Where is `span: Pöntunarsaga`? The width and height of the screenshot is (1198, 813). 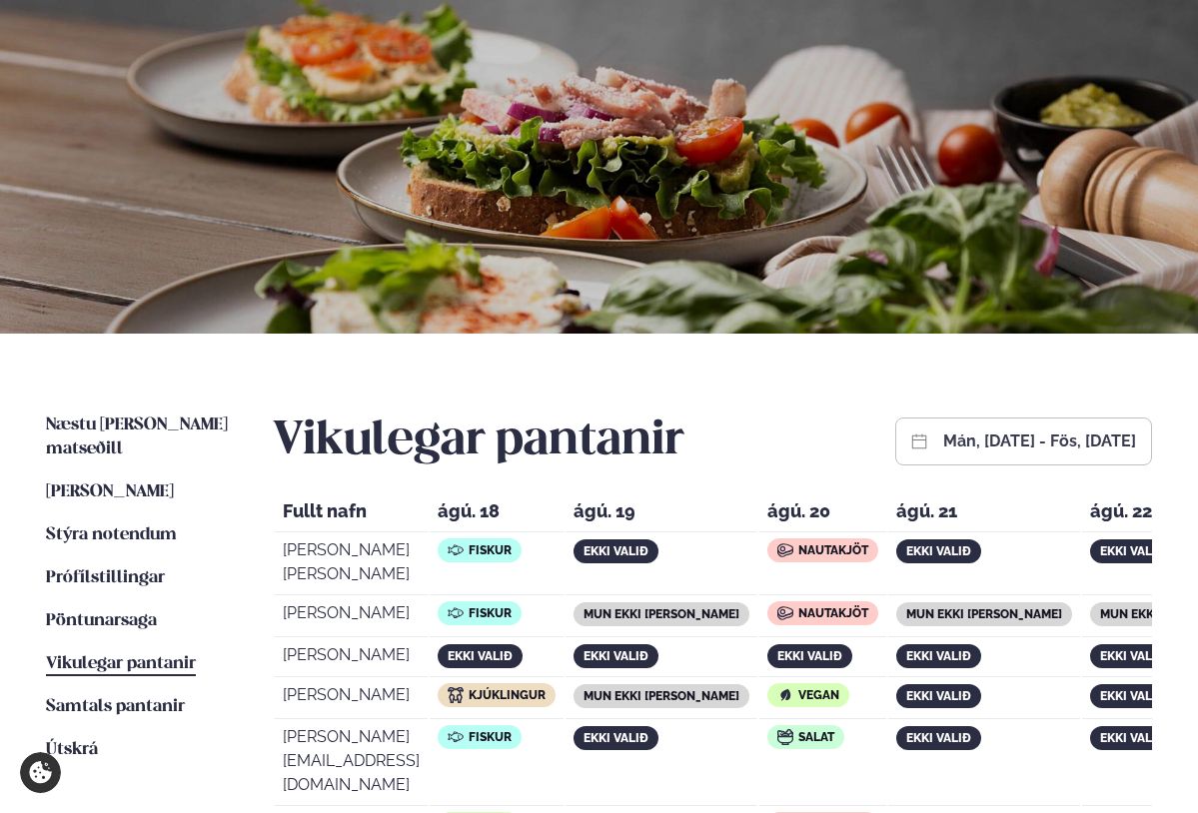 span: Pöntunarsaga is located at coordinates (101, 620).